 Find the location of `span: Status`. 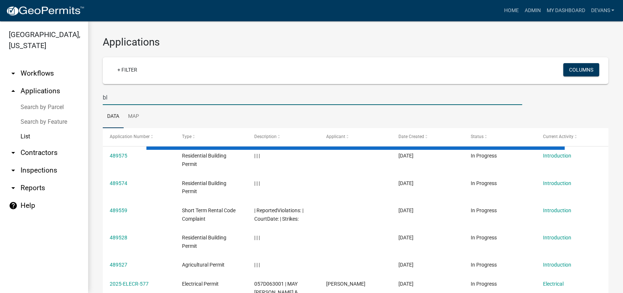

span: Status is located at coordinates (477, 137).